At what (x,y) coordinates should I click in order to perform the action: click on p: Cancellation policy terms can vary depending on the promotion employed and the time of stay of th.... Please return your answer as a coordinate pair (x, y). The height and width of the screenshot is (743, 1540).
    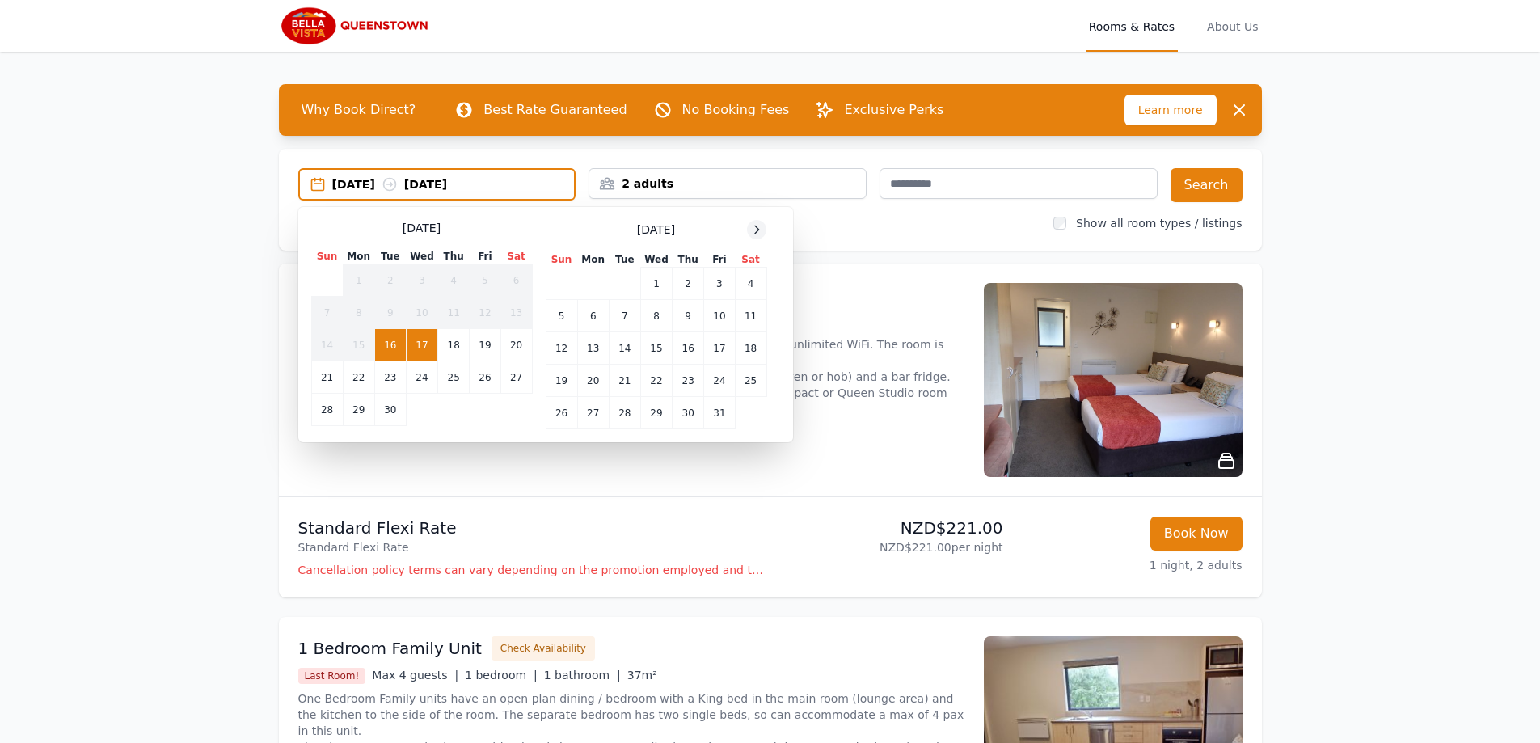
    Looking at the image, I should click on (531, 570).